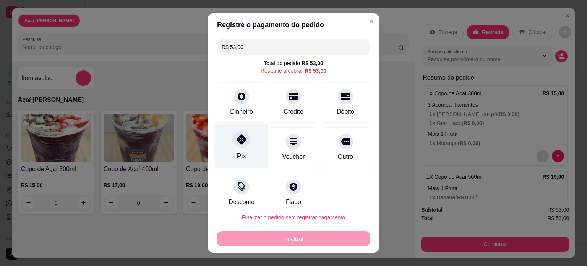 Image resolution: width=587 pixels, height=266 pixels. Describe the element at coordinates (294, 25) in the screenshot. I see `header: Registre o pagamento do pedido` at that location.